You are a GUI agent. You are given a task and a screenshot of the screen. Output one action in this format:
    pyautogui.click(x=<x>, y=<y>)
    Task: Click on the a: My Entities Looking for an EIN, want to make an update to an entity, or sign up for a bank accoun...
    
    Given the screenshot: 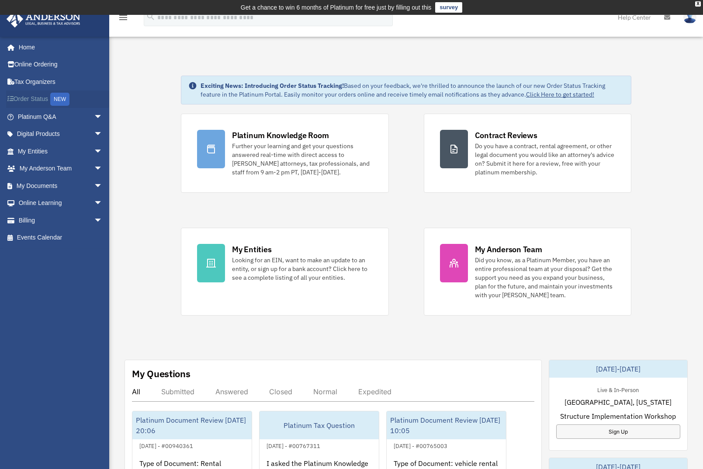 What is the action you would take?
    pyautogui.click(x=285, y=271)
    